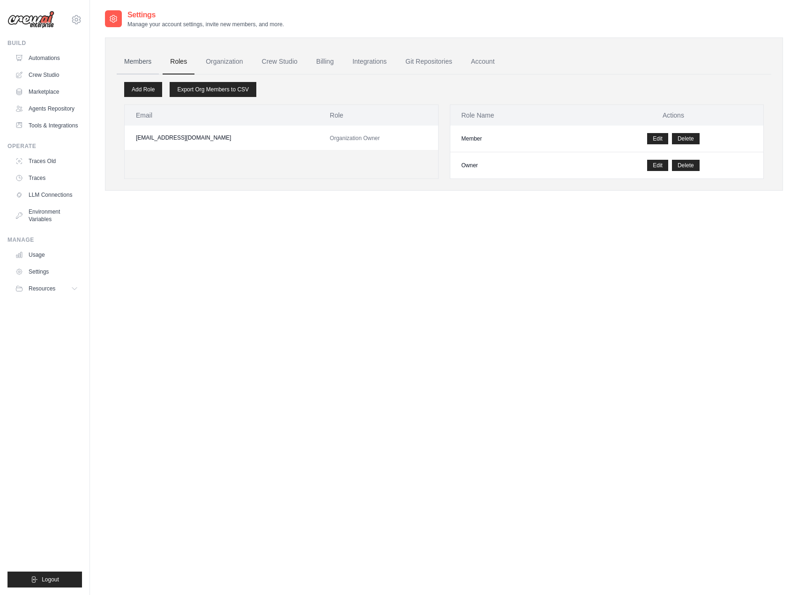 Image resolution: width=798 pixels, height=595 pixels. Describe the element at coordinates (45, 146) in the screenshot. I see `div: Operate` at that location.